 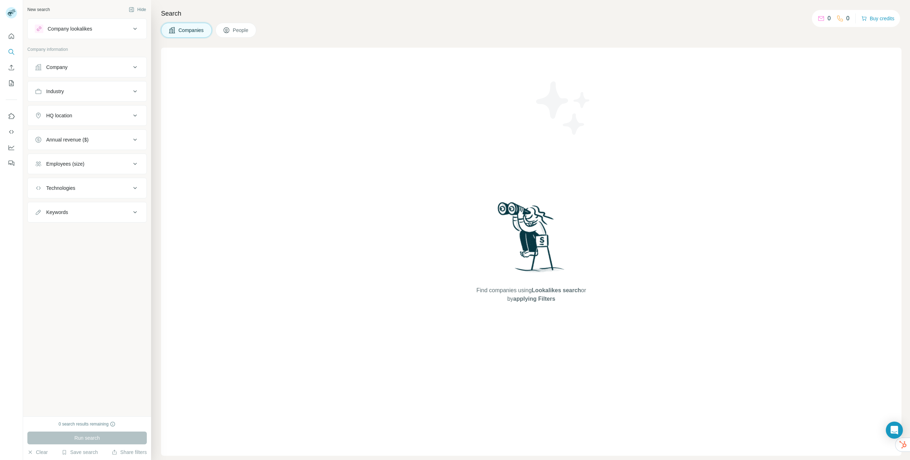 What do you see at coordinates (878, 18) in the screenshot?
I see `button: Buy credits` at bounding box center [878, 18].